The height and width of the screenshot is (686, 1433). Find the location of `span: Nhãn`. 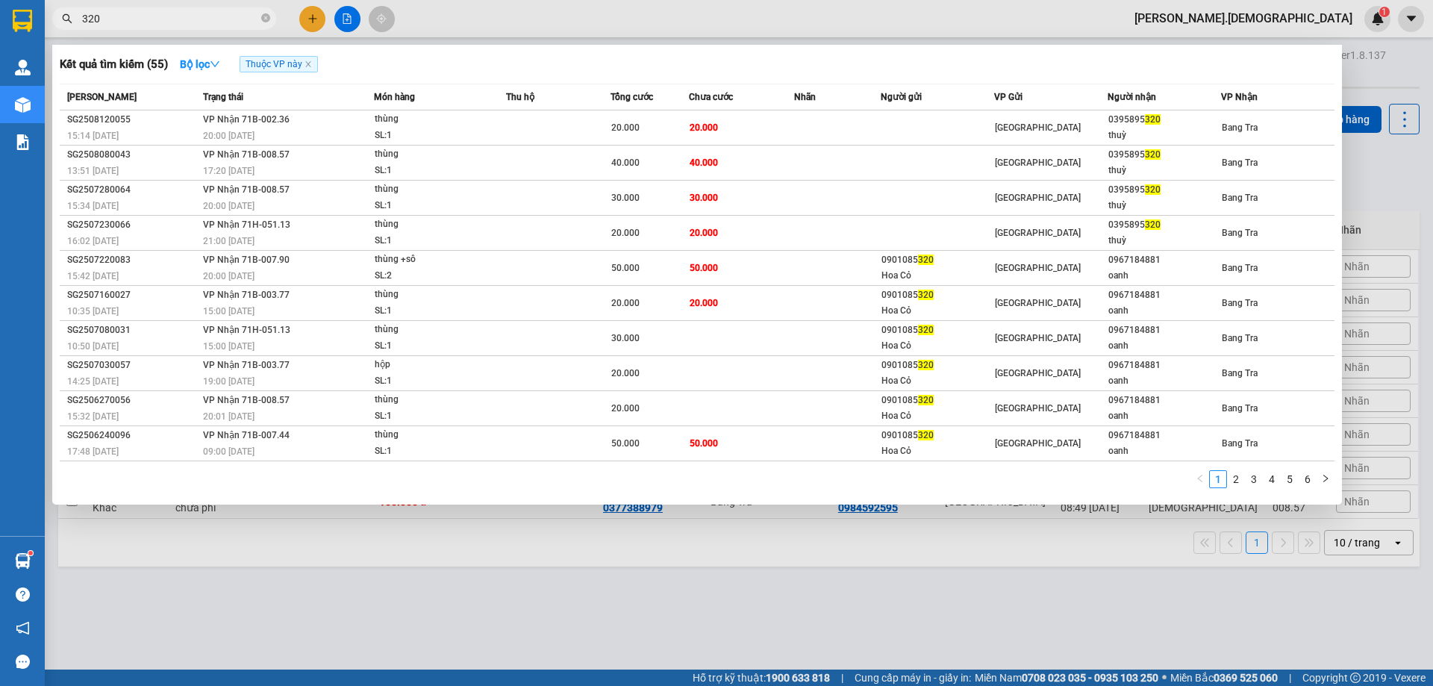

span: Nhãn is located at coordinates (805, 97).